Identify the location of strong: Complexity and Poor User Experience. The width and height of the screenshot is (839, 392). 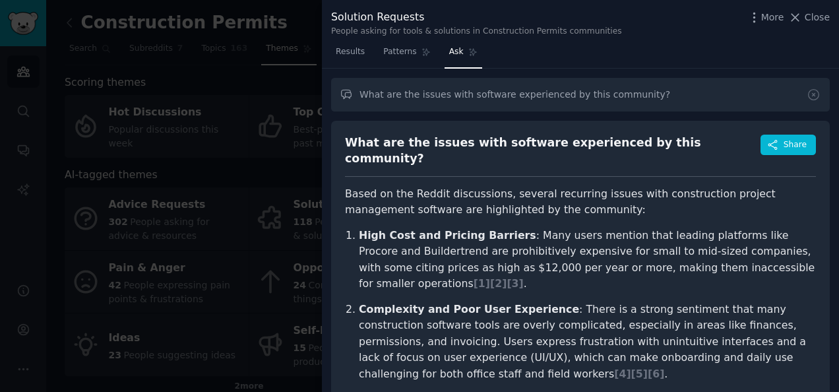
(469, 309).